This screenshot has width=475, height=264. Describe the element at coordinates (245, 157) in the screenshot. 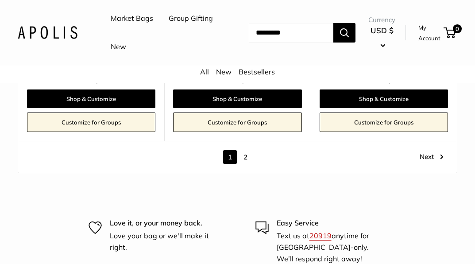

I see `a: 2` at that location.